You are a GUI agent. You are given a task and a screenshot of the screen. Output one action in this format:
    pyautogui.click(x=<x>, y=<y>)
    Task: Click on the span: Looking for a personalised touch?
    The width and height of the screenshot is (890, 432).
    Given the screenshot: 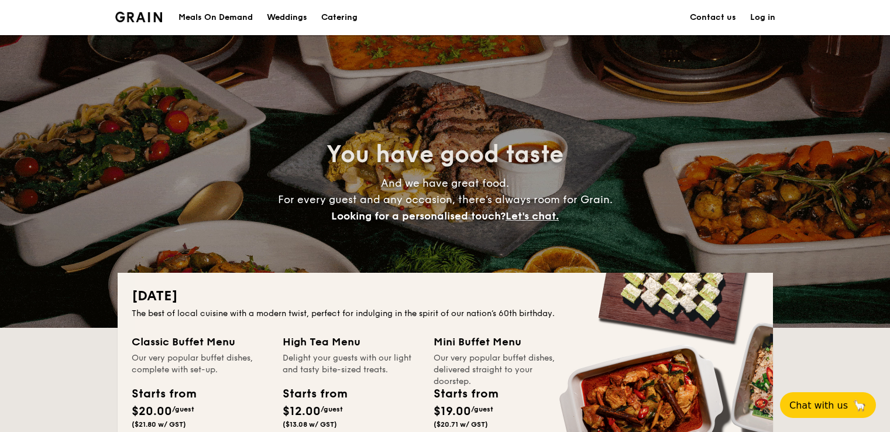 What is the action you would take?
    pyautogui.click(x=418, y=216)
    